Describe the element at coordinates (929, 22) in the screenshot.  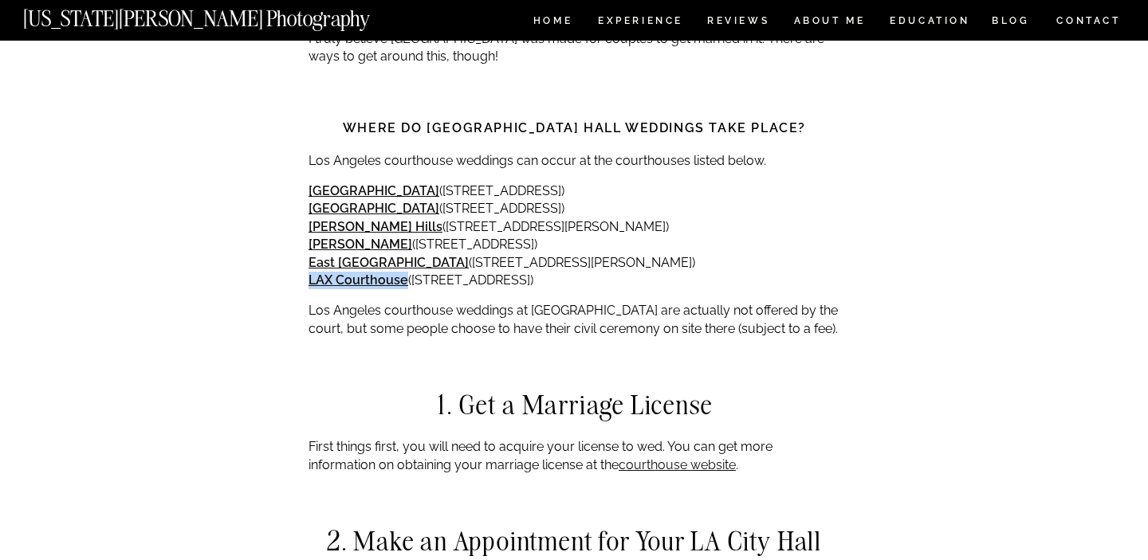
I see `nav: EDUCATION` at that location.